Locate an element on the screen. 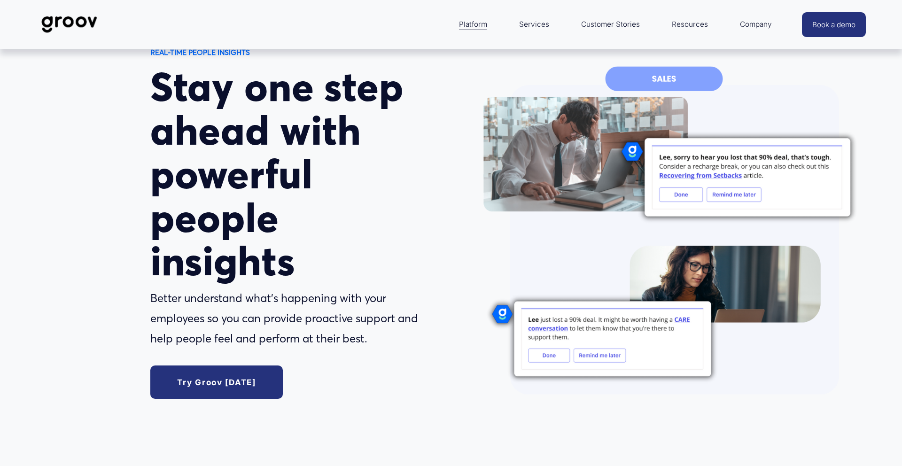  span: Resources is located at coordinates (689, 24).